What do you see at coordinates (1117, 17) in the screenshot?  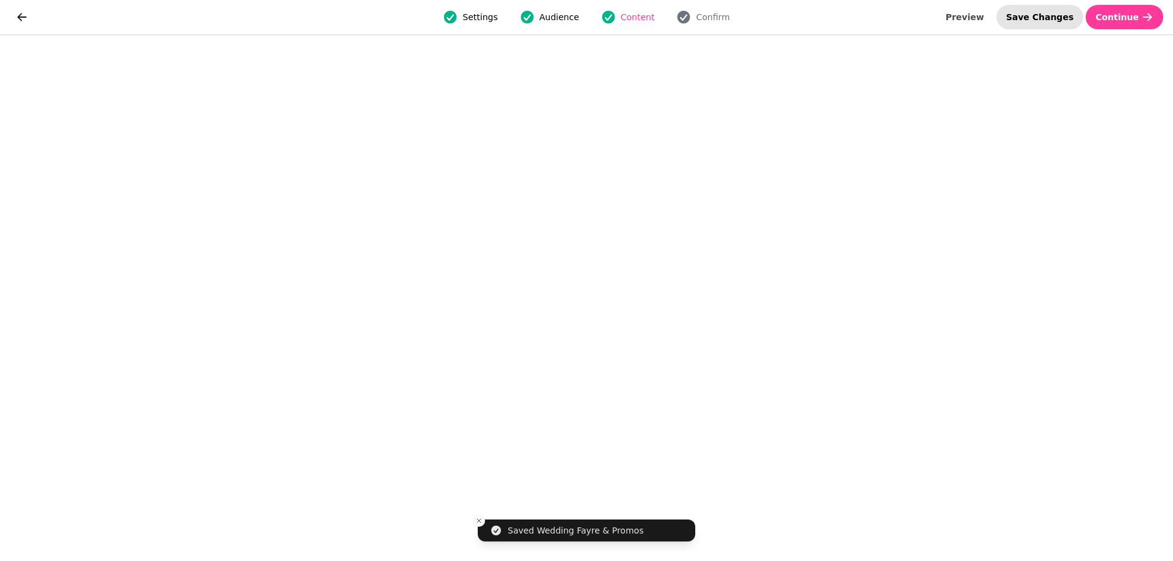 I see `span: Continue` at bounding box center [1117, 17].